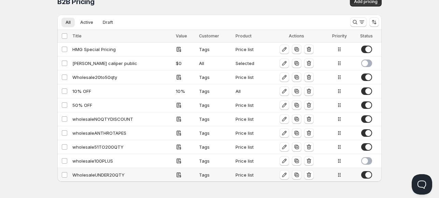 The width and height of the screenshot is (439, 198). What do you see at coordinates (77, 36) in the screenshot?
I see `span: Title` at bounding box center [77, 36].